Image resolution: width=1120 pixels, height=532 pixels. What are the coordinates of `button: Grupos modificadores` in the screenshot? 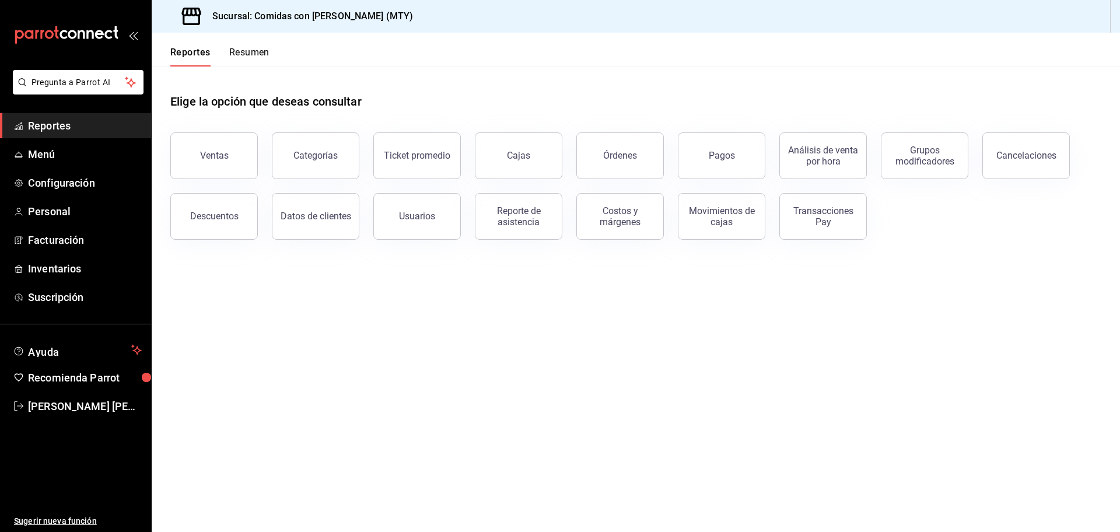 It's located at (925, 156).